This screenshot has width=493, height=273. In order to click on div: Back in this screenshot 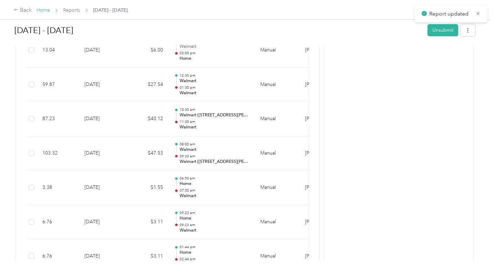, I will do `click(23, 10)`.